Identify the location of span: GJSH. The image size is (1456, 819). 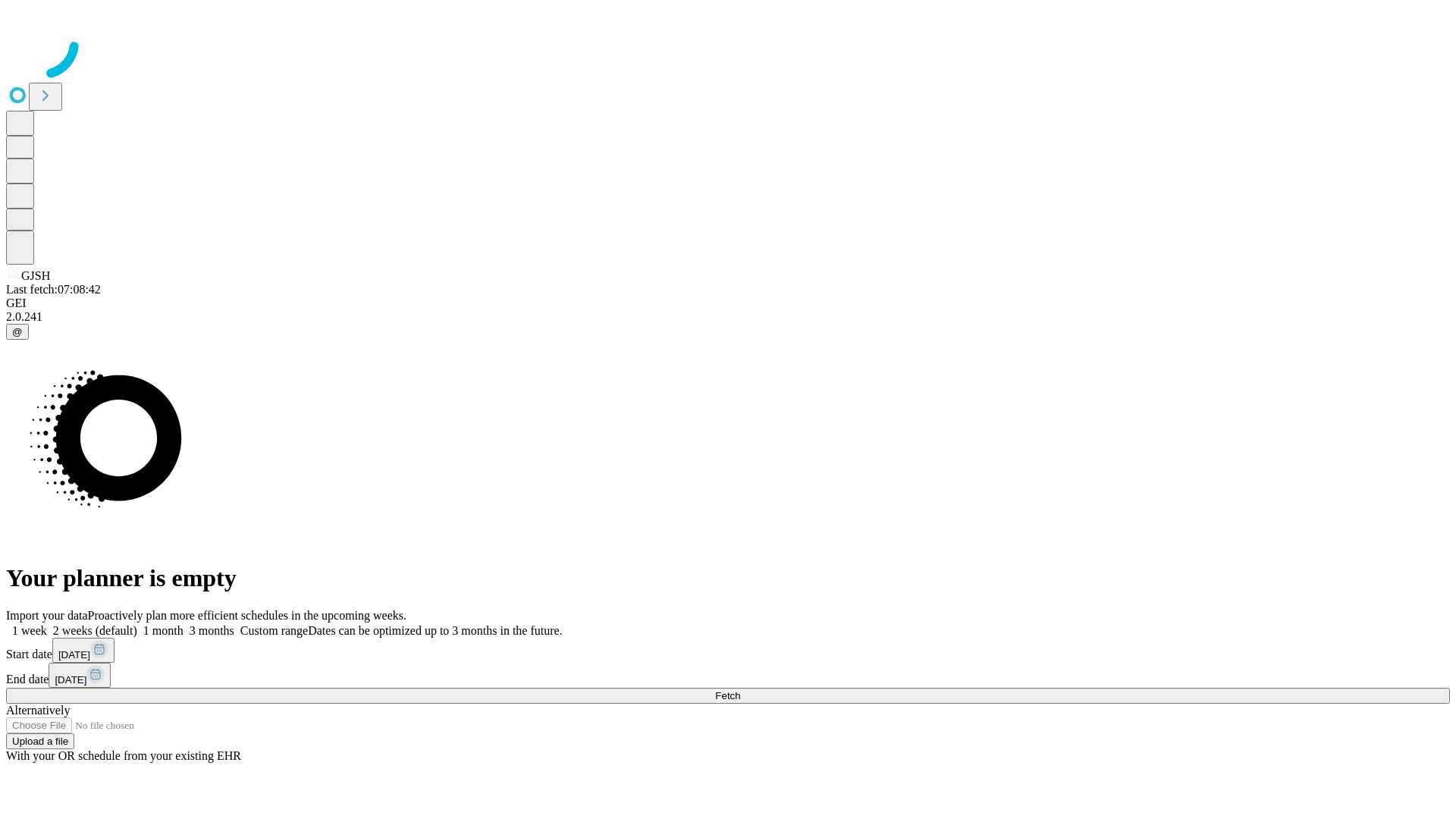
(36, 275).